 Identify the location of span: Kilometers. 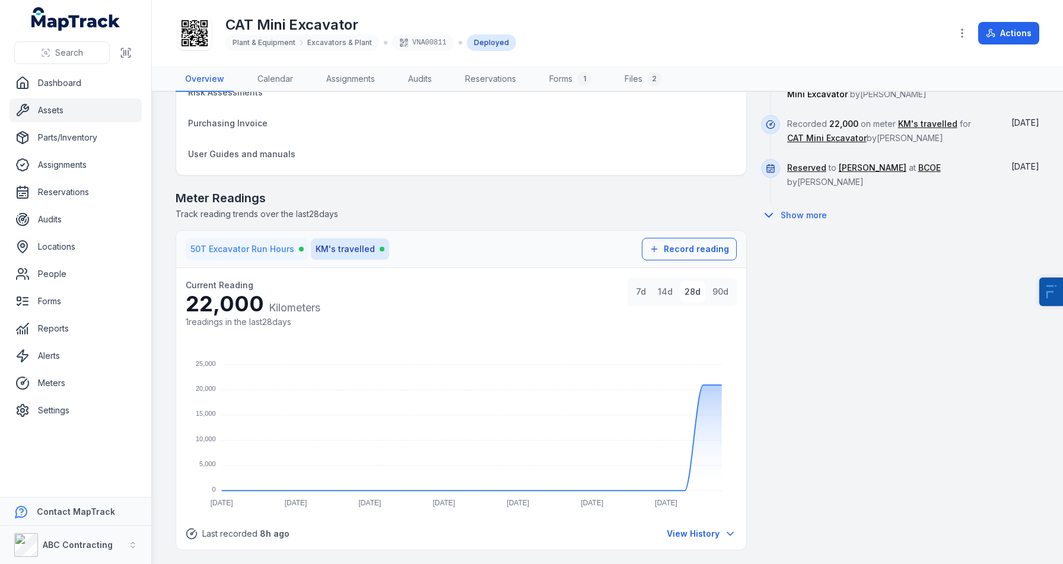
(294, 307).